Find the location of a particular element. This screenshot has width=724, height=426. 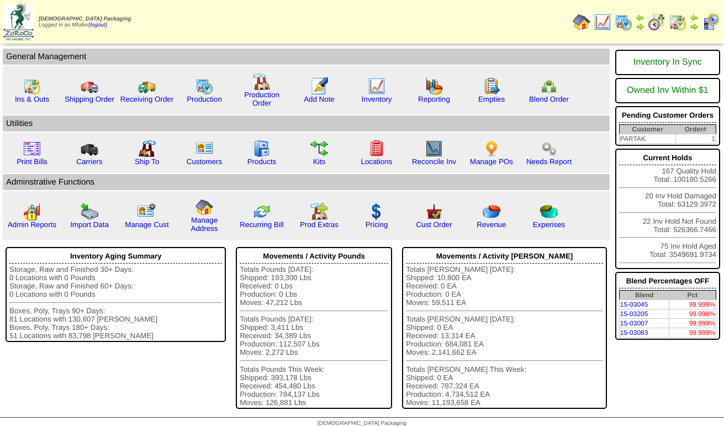

a: Cust Order is located at coordinates (434, 224).